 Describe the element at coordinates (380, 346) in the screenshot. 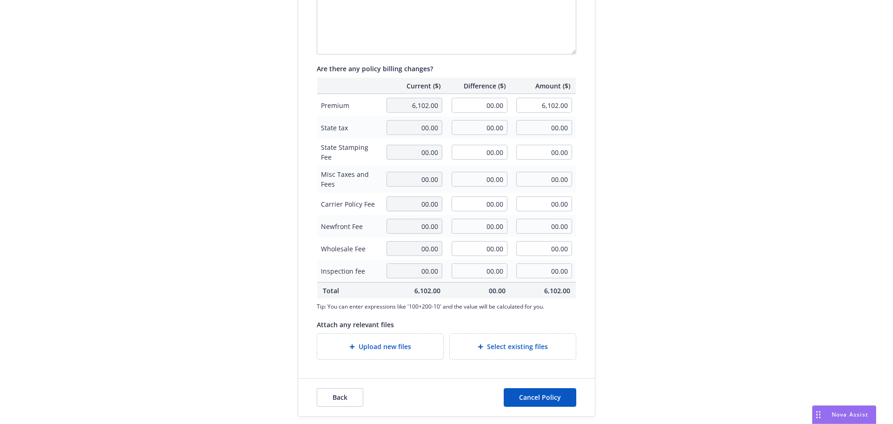

I see `div: Upload new files` at that location.